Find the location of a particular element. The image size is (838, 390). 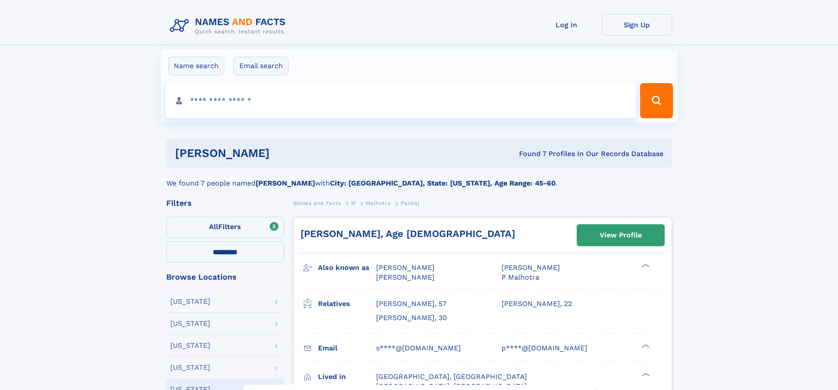

span: Pankaj is located at coordinates (410, 203).